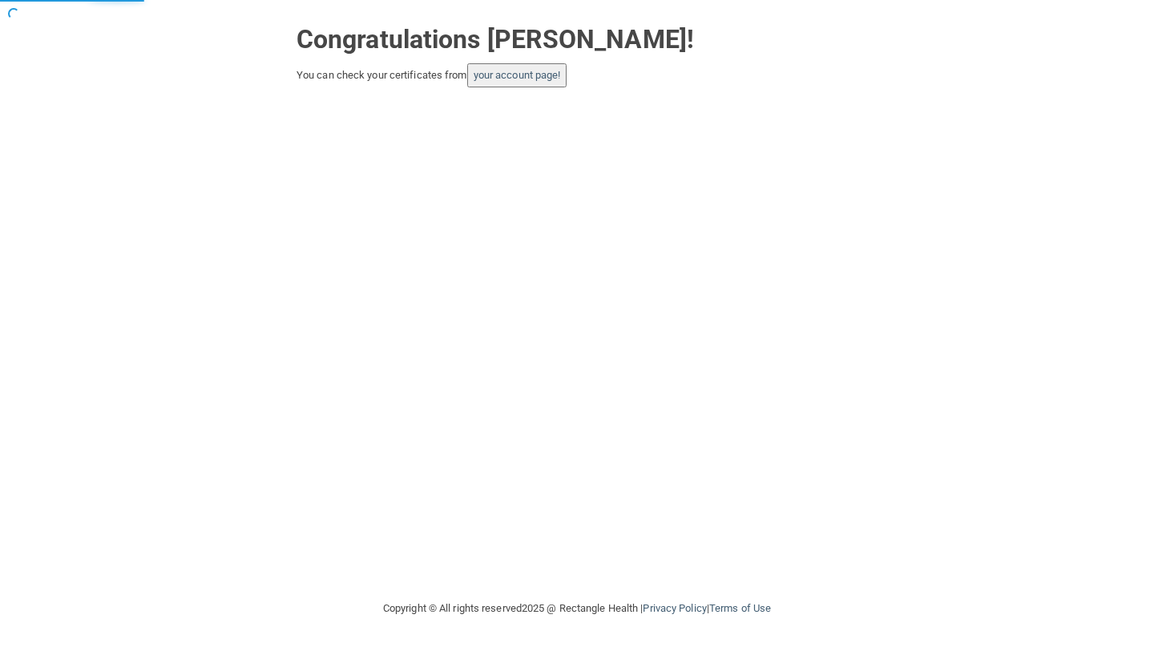 This screenshot has height=651, width=1154. Describe the element at coordinates (577, 609) in the screenshot. I see `div: Copyright © All rights reserved 2025 @ Rectangle Health | |` at that location.